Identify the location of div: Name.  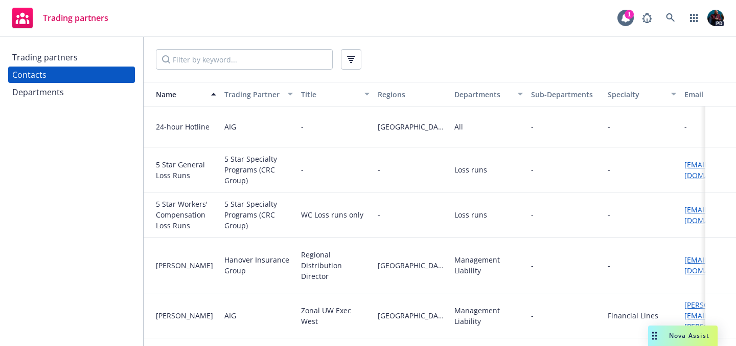
(176, 94).